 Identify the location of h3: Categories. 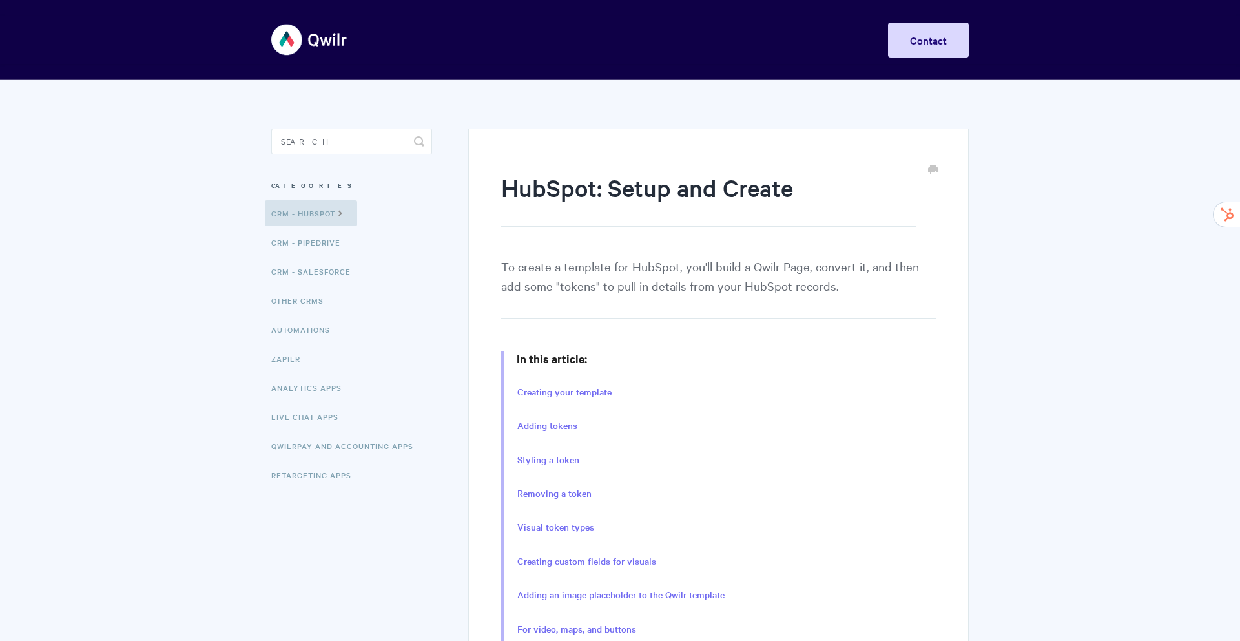
(351, 185).